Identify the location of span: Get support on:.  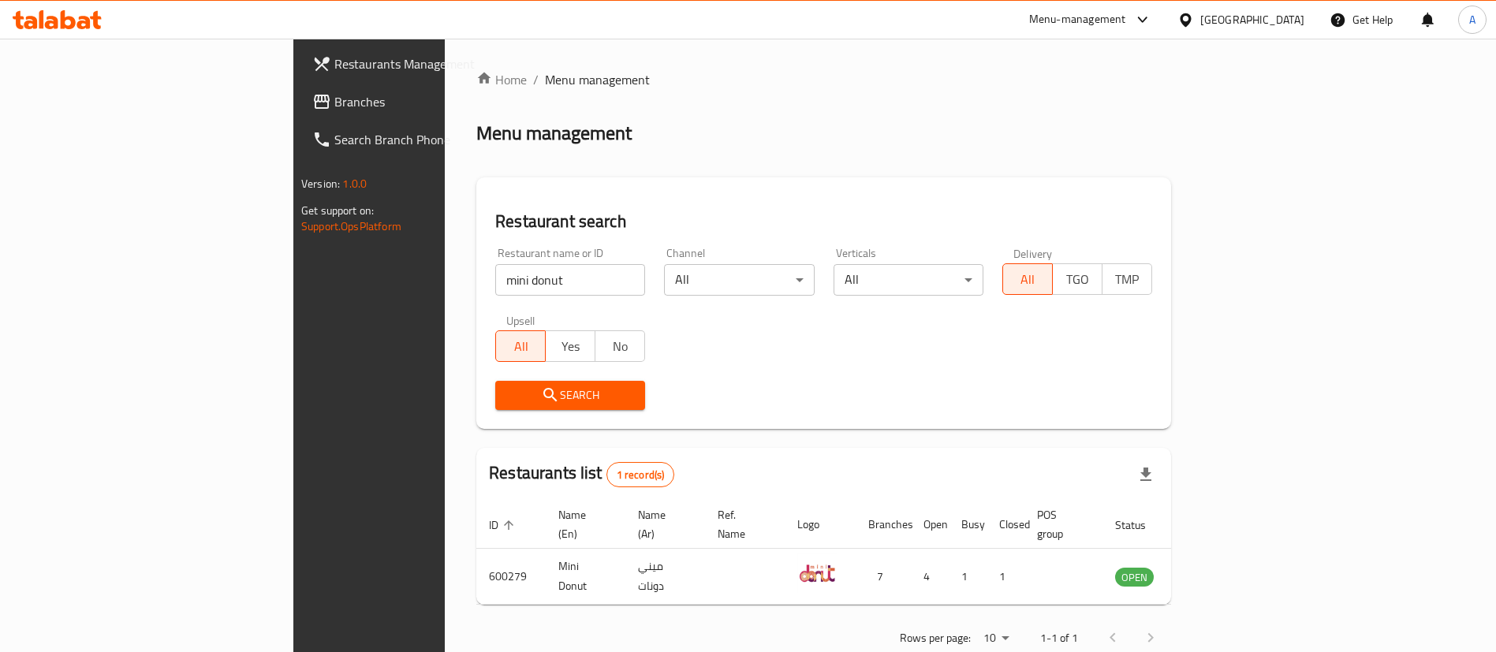
(338, 211).